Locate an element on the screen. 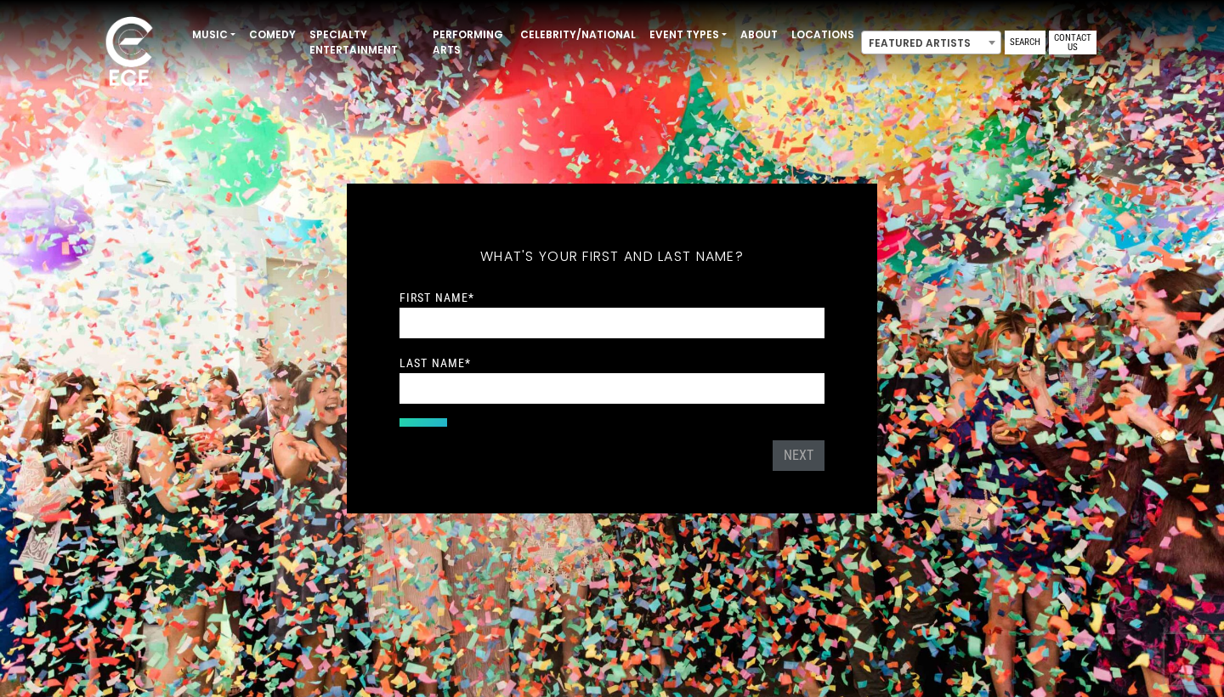  a: Specialty Entertainment is located at coordinates (364, 42).